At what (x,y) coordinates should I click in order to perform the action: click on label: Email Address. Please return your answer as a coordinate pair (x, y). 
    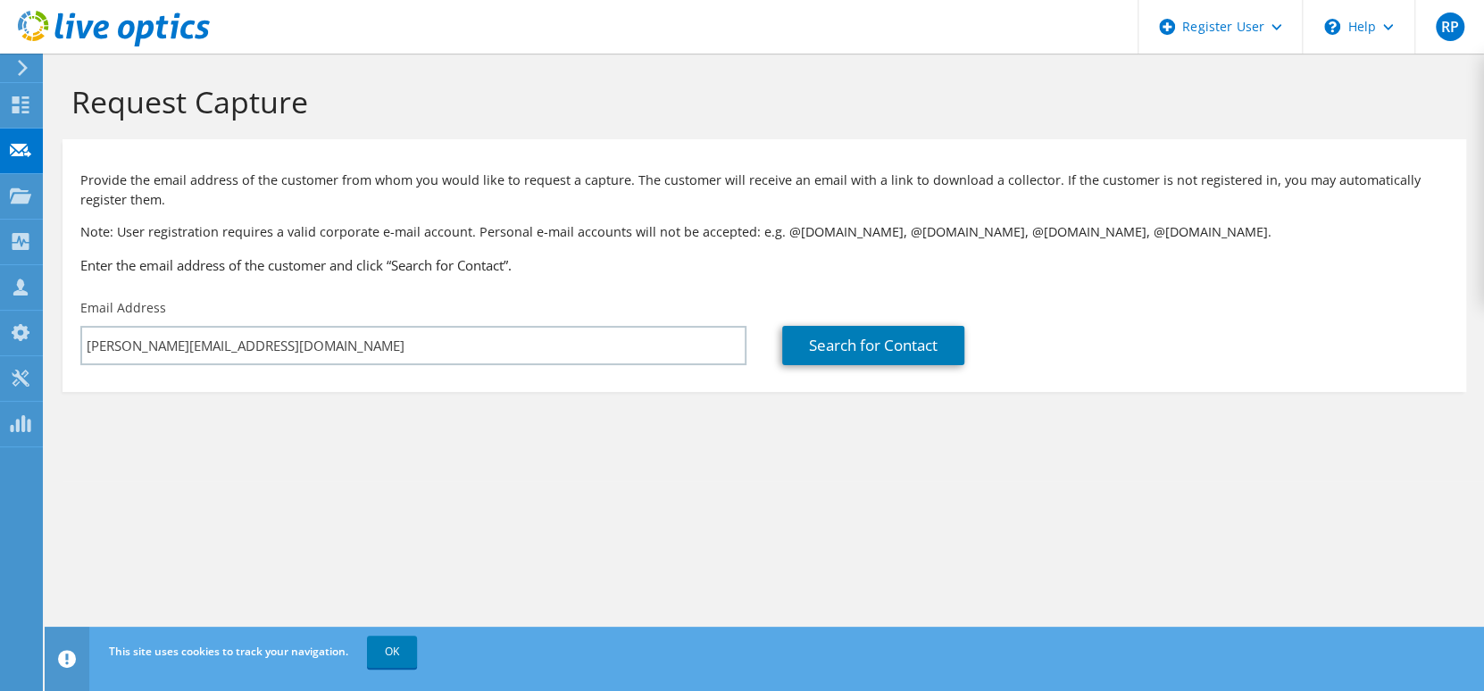
    Looking at the image, I should click on (123, 308).